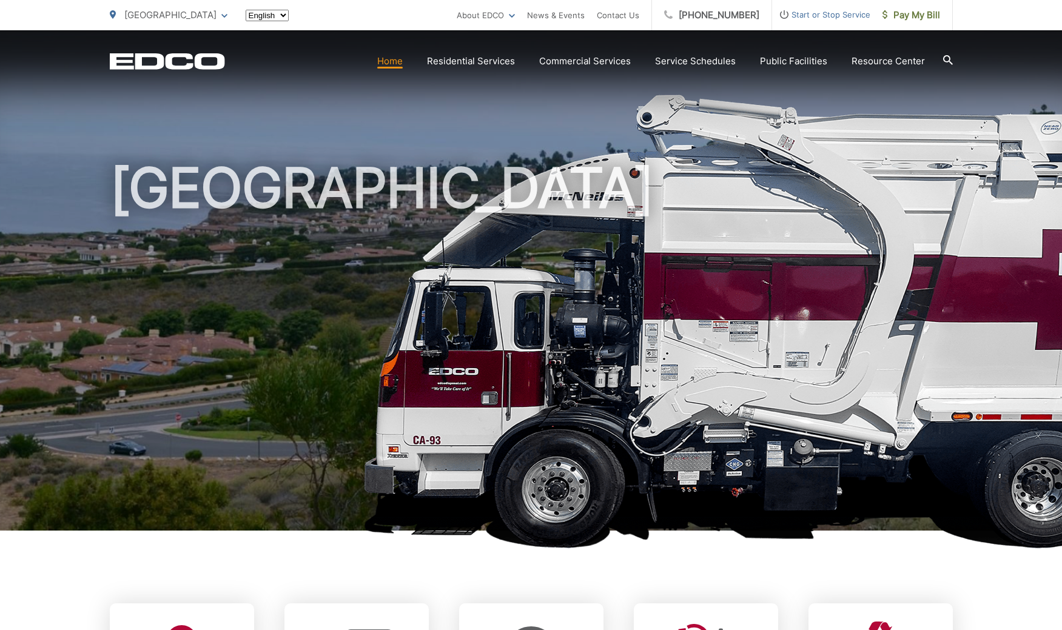  What do you see at coordinates (555, 15) in the screenshot?
I see `a: News & Events` at bounding box center [555, 15].